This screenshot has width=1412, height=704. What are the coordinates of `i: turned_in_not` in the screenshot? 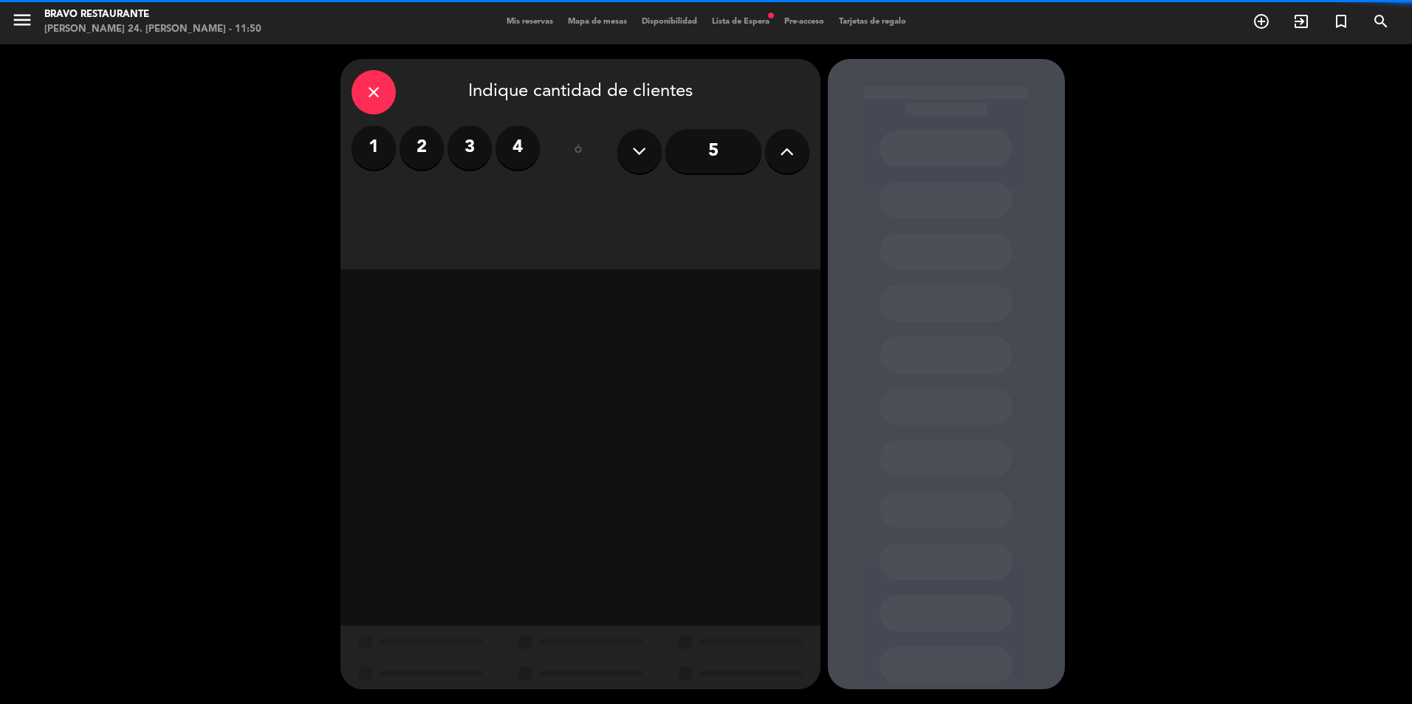 It's located at (1341, 21).